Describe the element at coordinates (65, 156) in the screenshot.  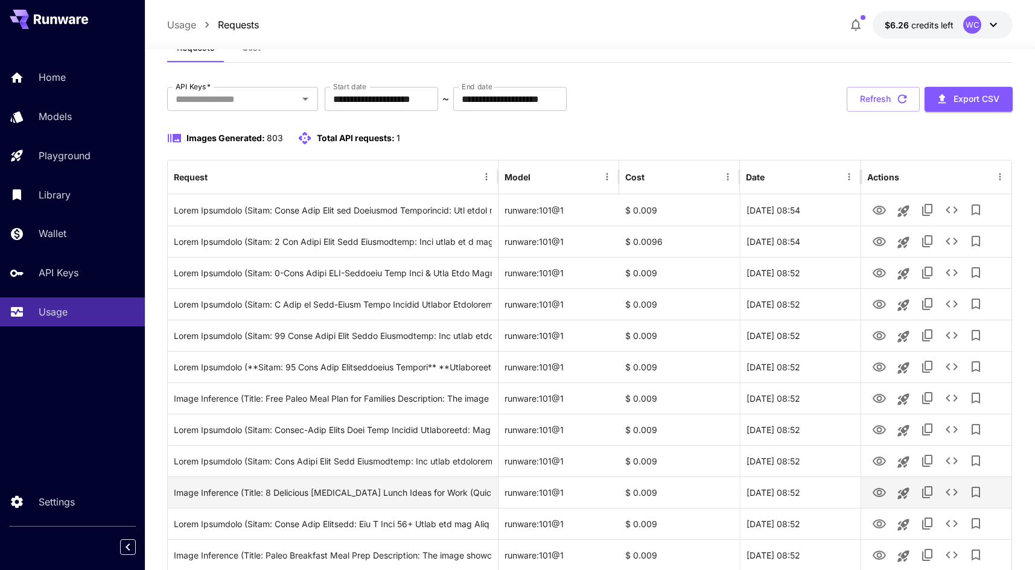
I see `p: Playground` at that location.